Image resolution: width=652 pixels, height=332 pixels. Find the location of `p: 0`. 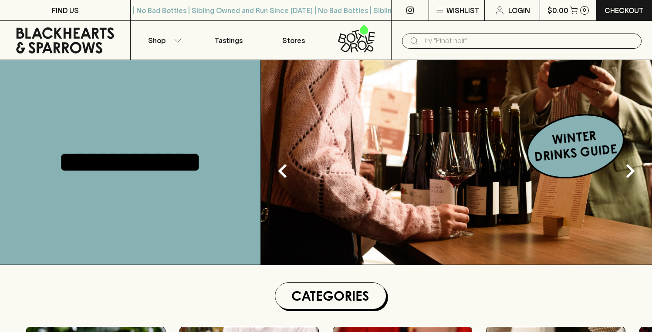

p: 0 is located at coordinates (584, 10).